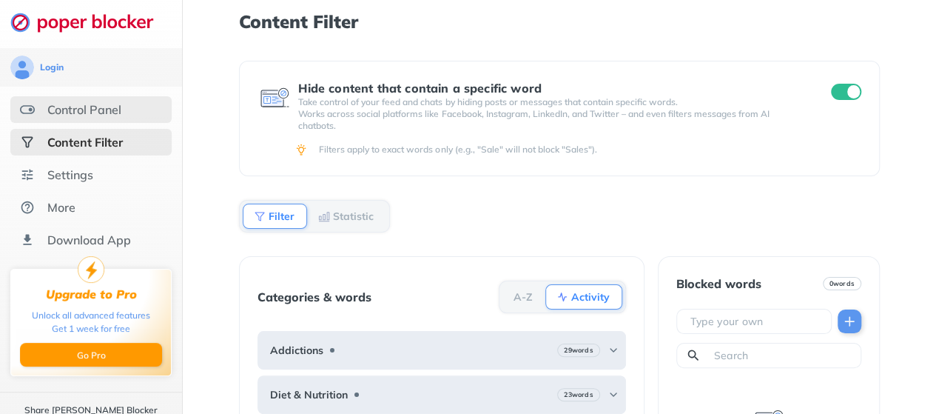 The image size is (936, 414). What do you see at coordinates (90, 22) in the screenshot?
I see `img: logo-webpage.svg` at bounding box center [90, 22].